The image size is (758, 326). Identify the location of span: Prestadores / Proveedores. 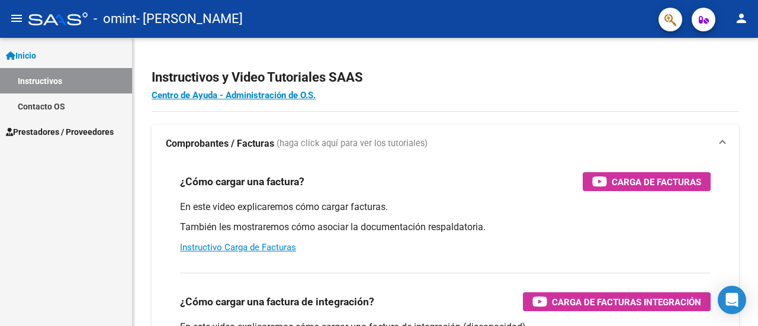
(60, 132).